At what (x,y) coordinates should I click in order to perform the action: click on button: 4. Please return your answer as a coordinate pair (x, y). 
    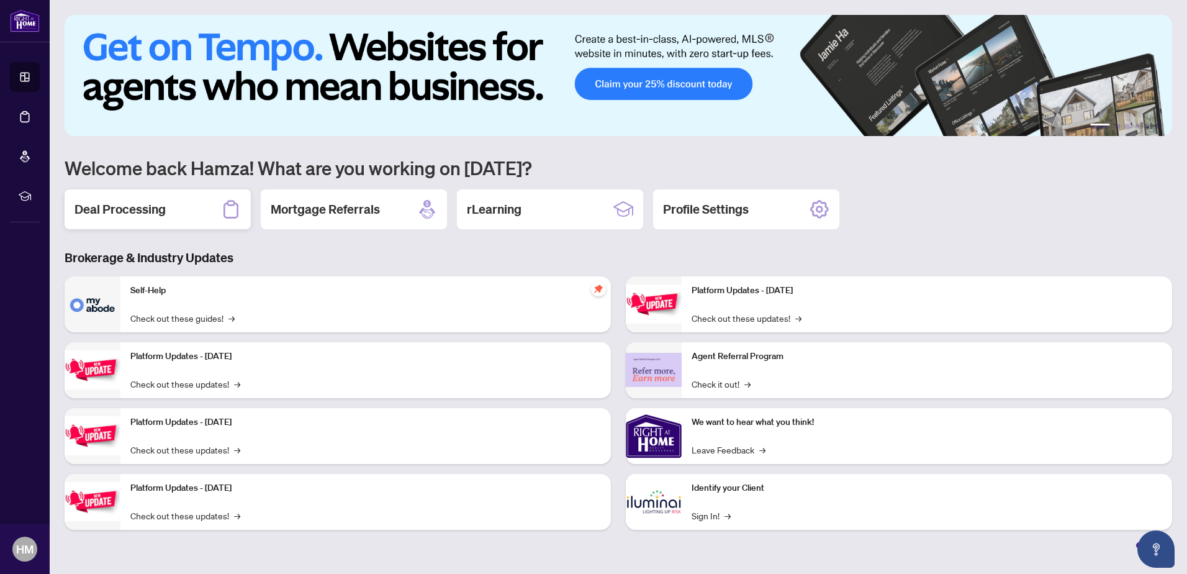
    Looking at the image, I should click on (1138, 126).